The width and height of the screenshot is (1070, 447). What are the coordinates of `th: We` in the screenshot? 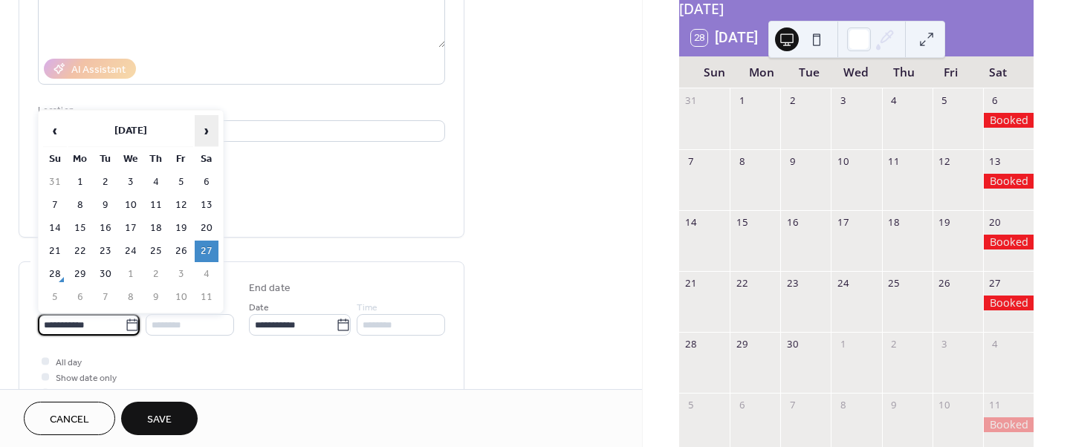 It's located at (131, 159).